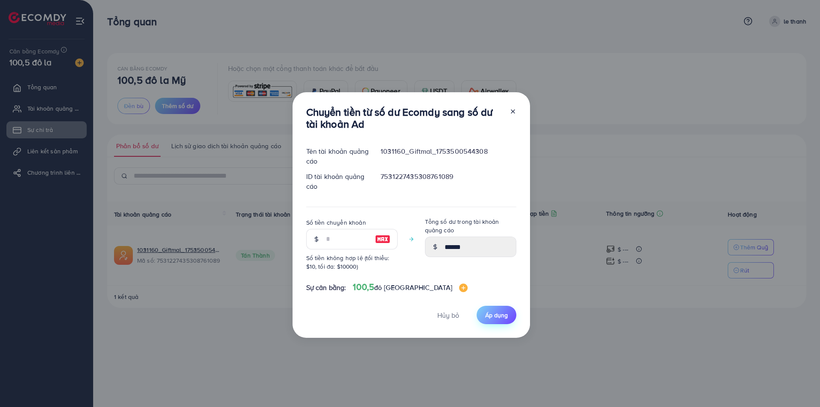 This screenshot has width=820, height=407. I want to click on font: Chuyển tiền từ số dư Ecomdy sang số dư tài khoản Ad, so click(399, 118).